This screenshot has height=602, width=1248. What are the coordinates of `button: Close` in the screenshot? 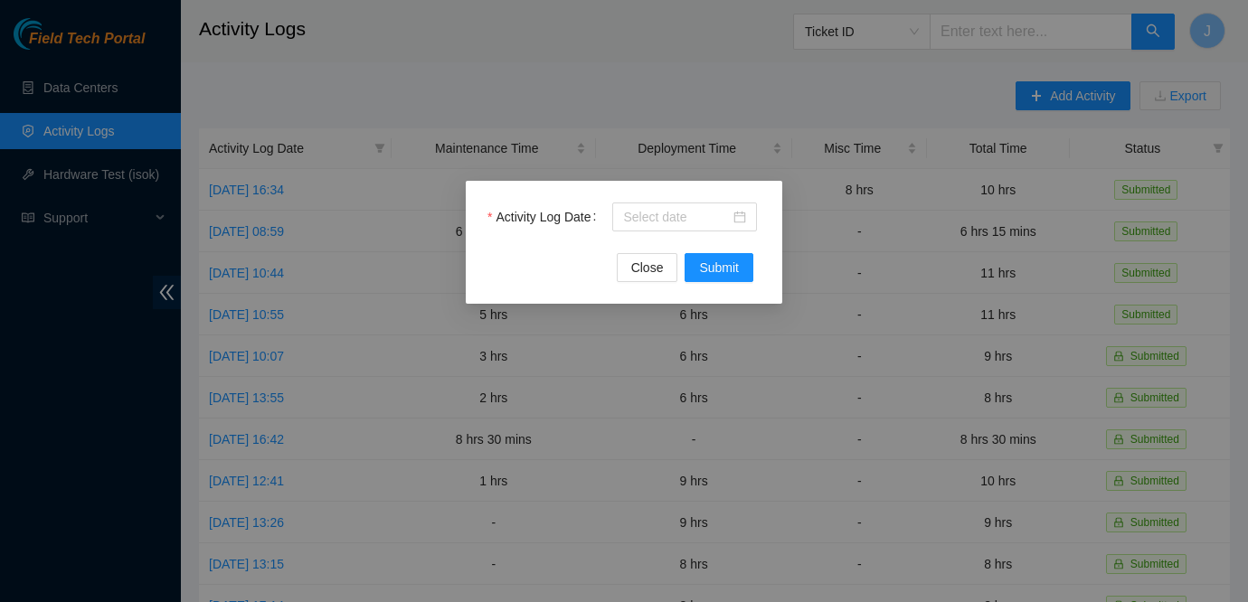 It's located at (647, 268).